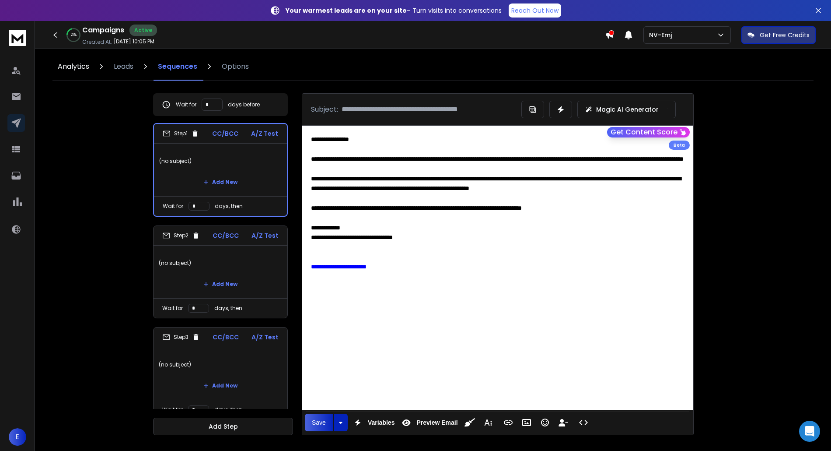 The image size is (831, 451). What do you see at coordinates (508, 422) in the screenshot?
I see `button: Insert Link (Ctrl+K)` at bounding box center [508, 422].